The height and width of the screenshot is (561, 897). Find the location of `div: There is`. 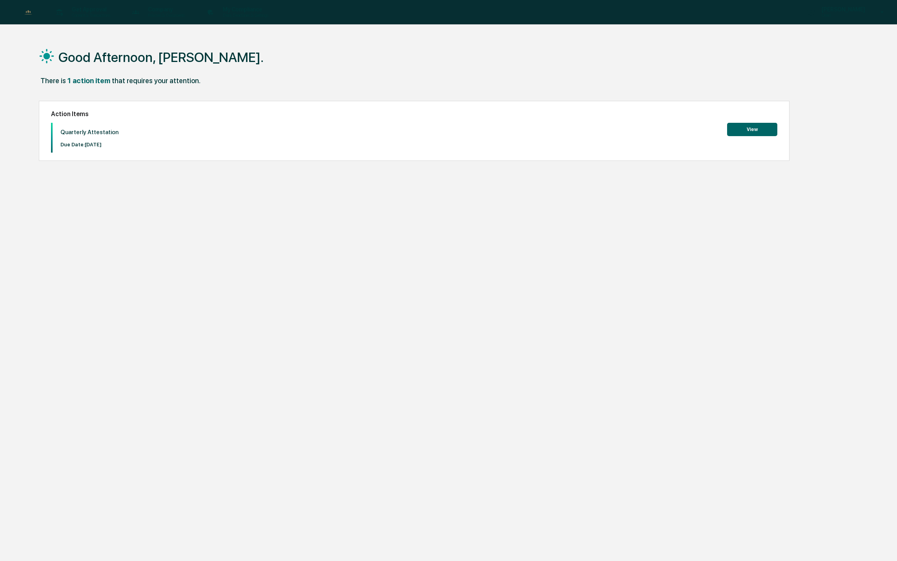

div: There is is located at coordinates (53, 80).